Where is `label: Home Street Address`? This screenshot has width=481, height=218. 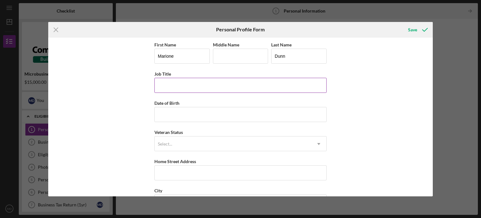 label: Home Street Address is located at coordinates (175, 161).